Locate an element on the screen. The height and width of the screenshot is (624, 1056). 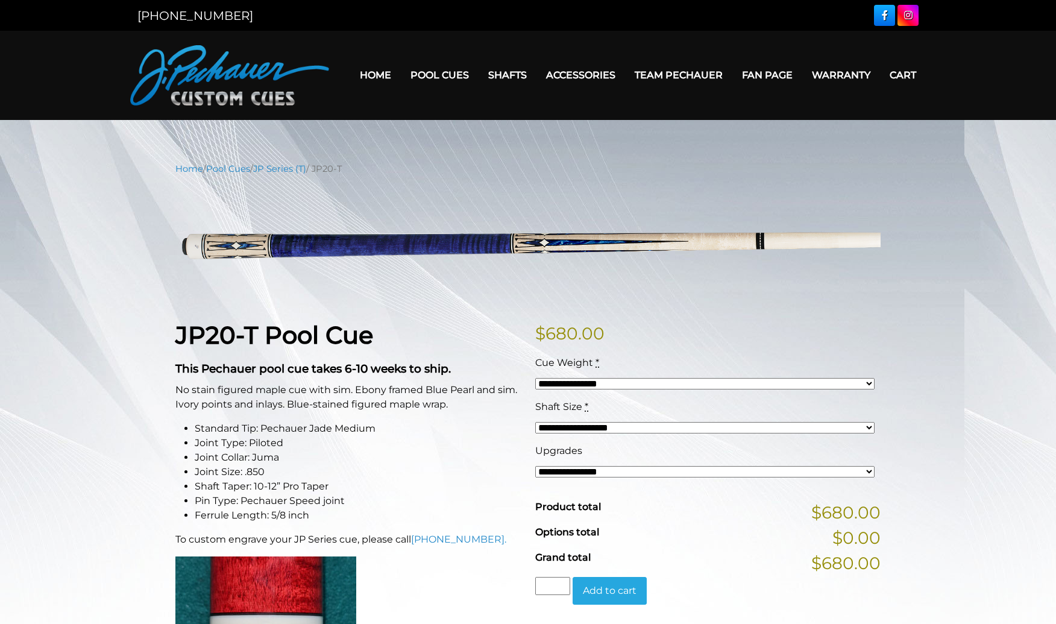
span: Shaft Size is located at coordinates (559, 406).